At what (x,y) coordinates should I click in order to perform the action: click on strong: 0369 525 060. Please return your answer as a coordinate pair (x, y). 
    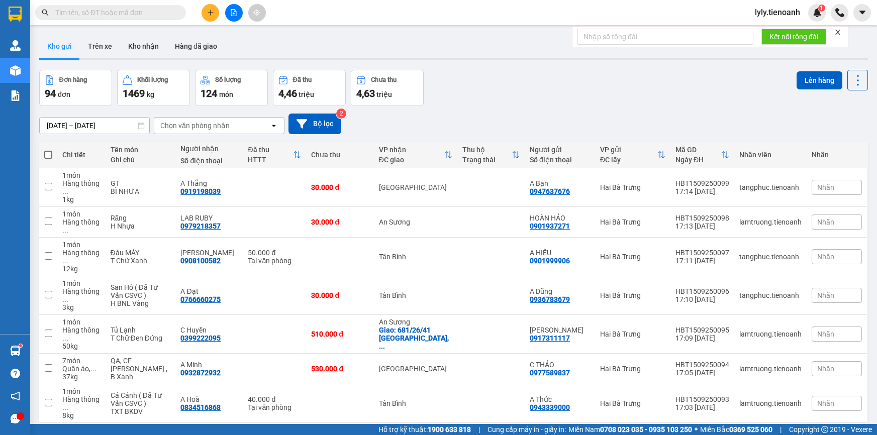
    Looking at the image, I should click on (751, 430).